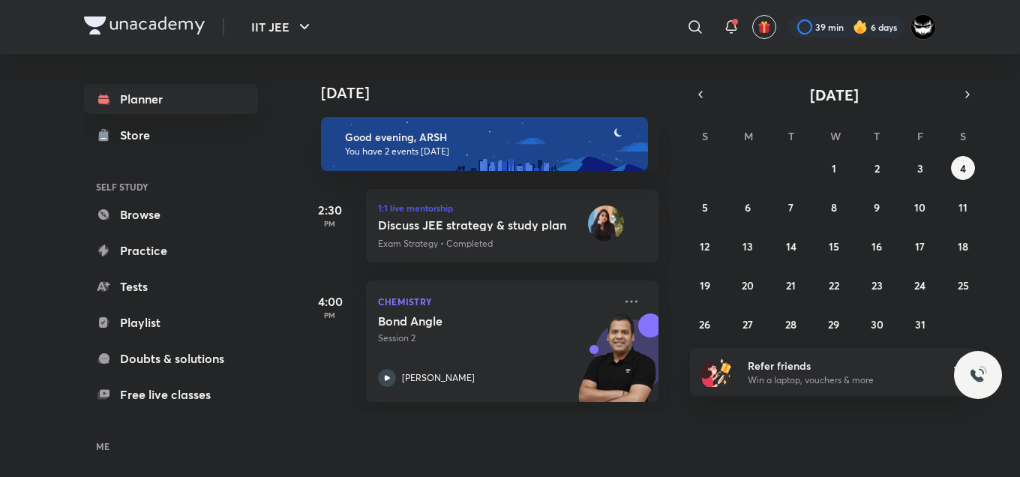  I want to click on button: October 28, 2025, so click(791, 324).